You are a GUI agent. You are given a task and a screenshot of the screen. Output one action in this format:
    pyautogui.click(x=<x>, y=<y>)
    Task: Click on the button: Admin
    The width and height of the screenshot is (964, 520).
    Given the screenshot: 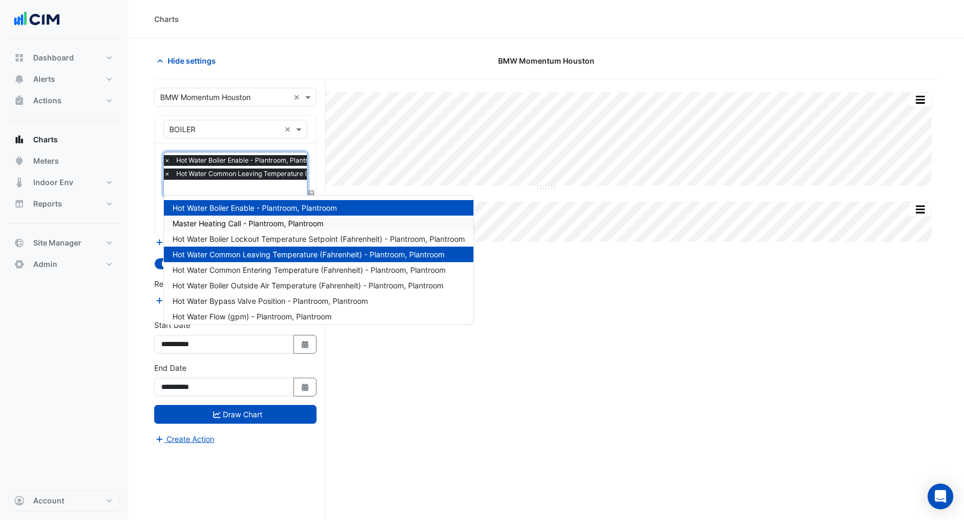 What is the action you would take?
    pyautogui.click(x=64, y=264)
    